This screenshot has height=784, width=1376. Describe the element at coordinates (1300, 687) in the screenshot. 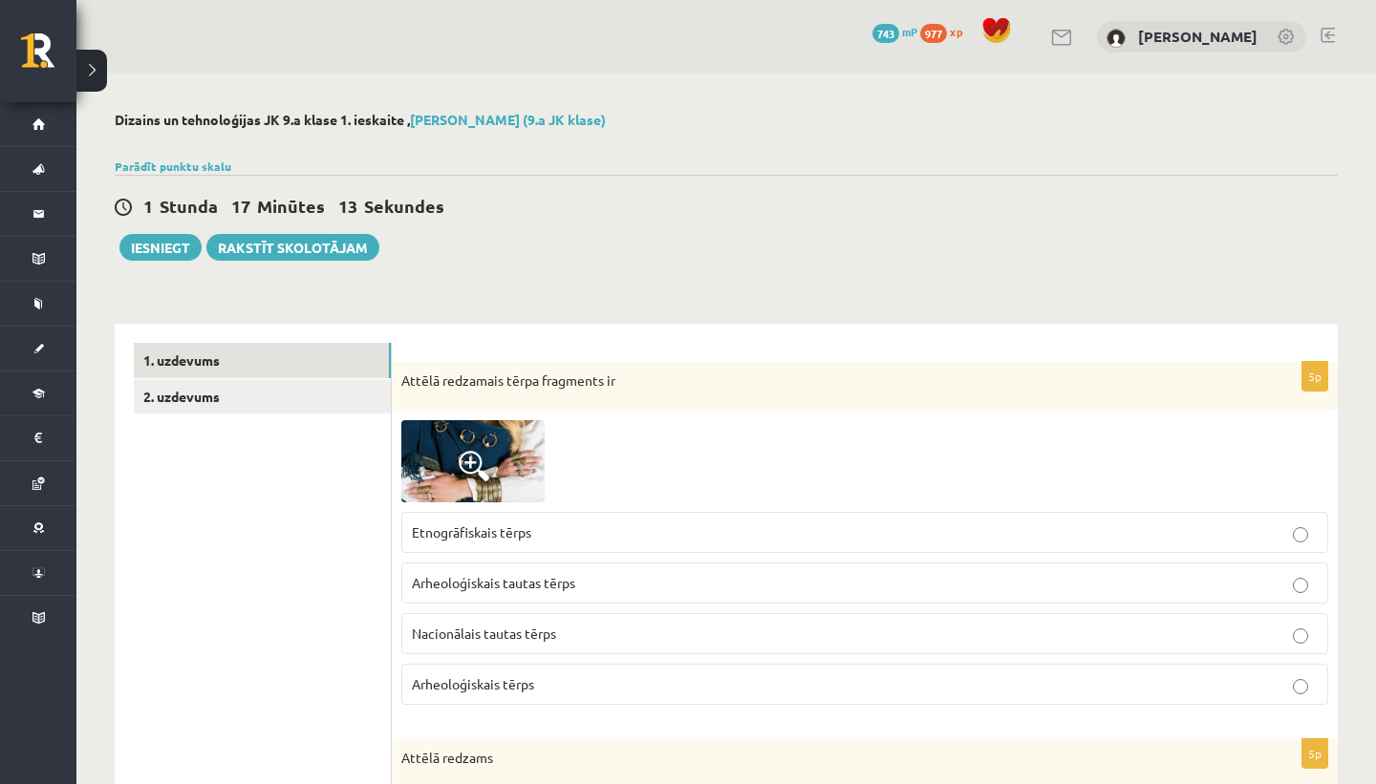

I see `input: Arheoloģiskais tērps` at that location.